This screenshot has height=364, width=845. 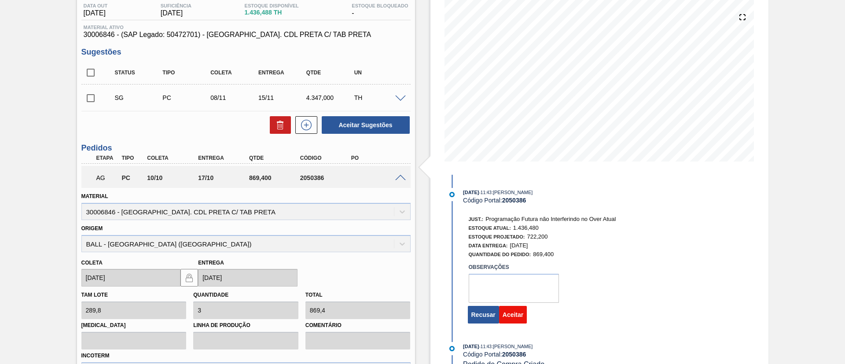 I want to click on div: Nova sugestão, so click(x=304, y=125).